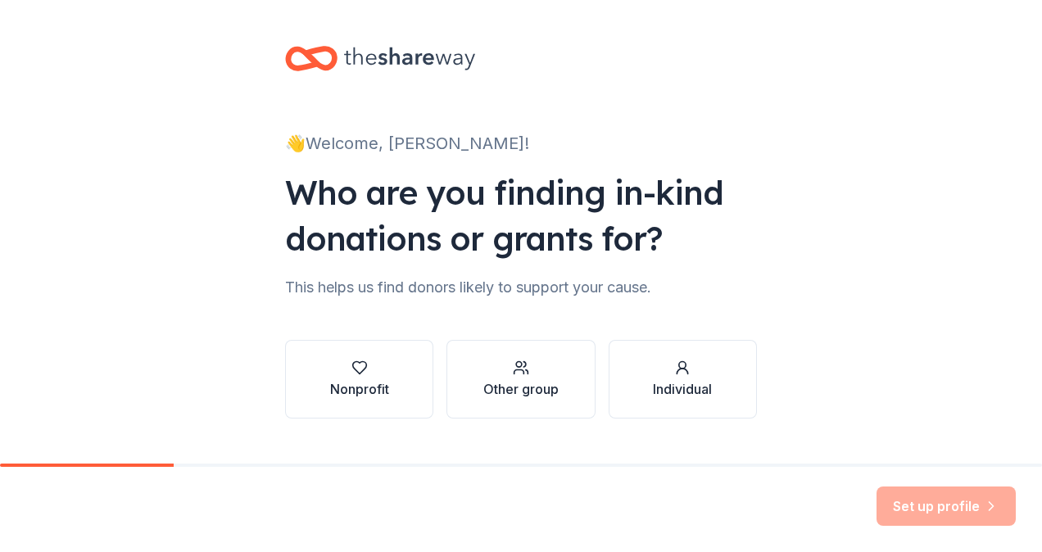 The height and width of the screenshot is (552, 1042). What do you see at coordinates (521, 389) in the screenshot?
I see `div: Other group` at bounding box center [521, 389].